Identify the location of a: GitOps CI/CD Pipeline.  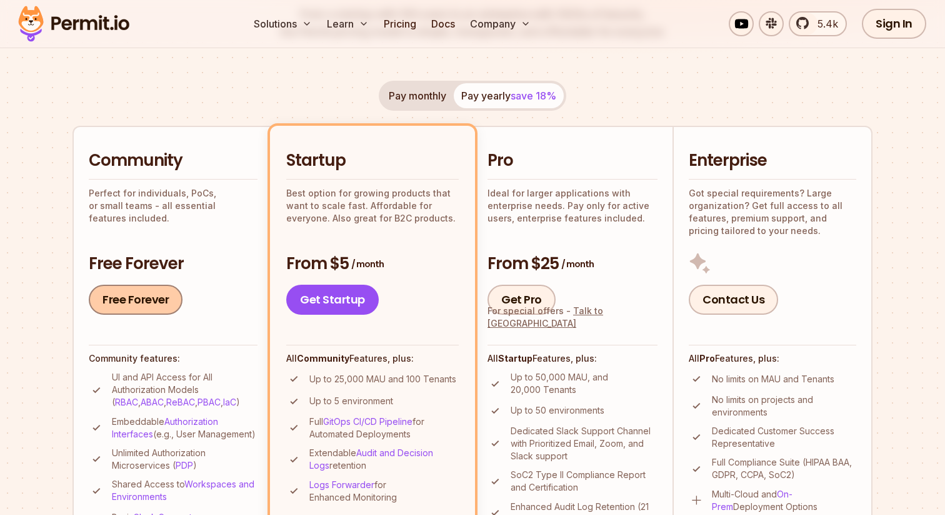
(368, 421).